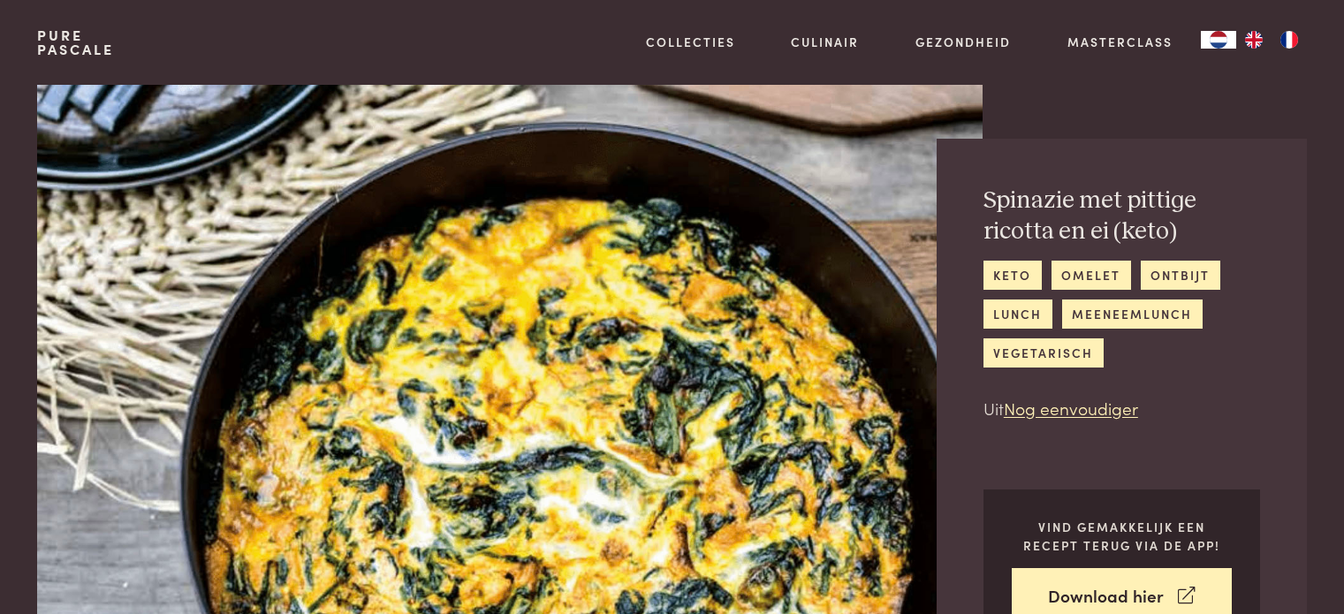  What do you see at coordinates (1119, 42) in the screenshot?
I see `a: Masterclass` at bounding box center [1119, 42].